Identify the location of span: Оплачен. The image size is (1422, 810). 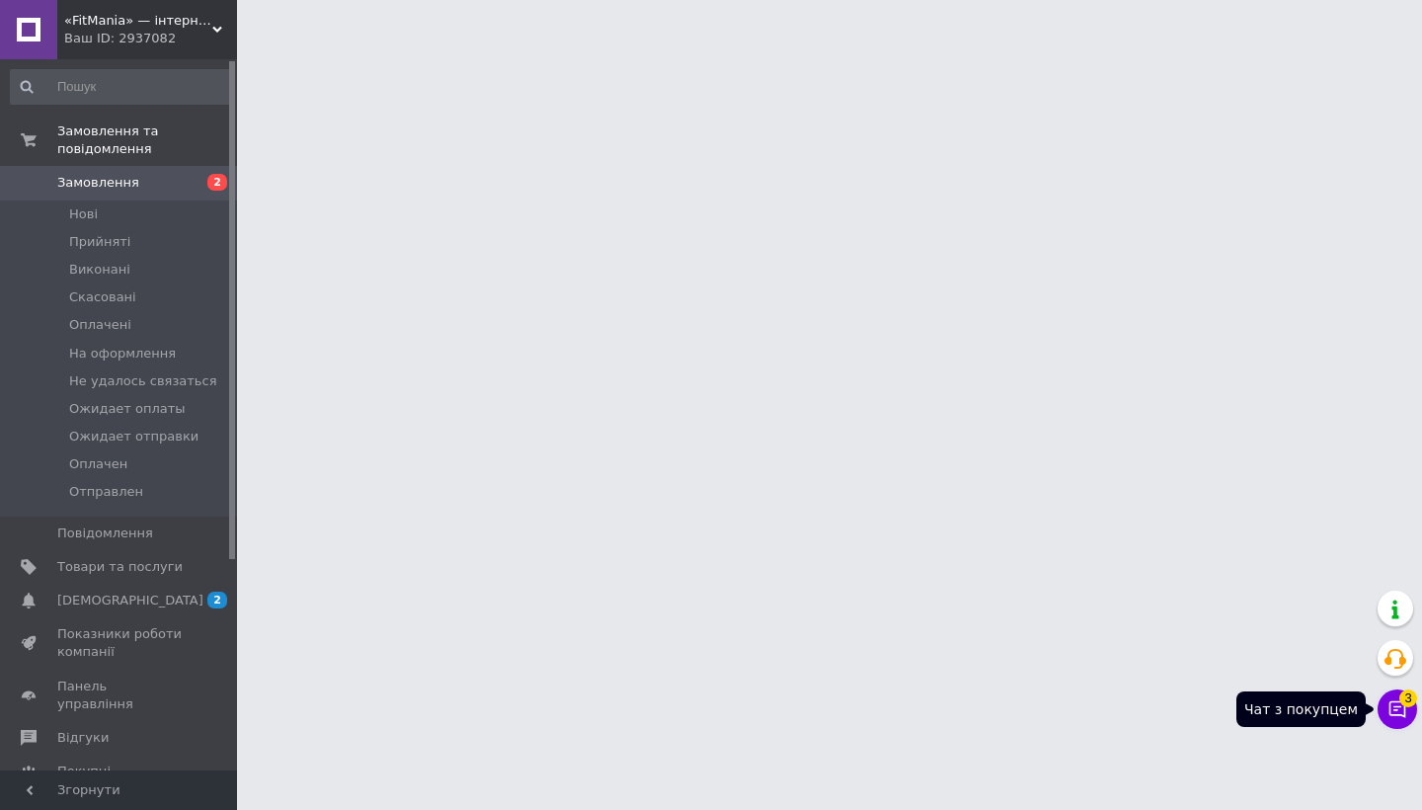
(98, 464).